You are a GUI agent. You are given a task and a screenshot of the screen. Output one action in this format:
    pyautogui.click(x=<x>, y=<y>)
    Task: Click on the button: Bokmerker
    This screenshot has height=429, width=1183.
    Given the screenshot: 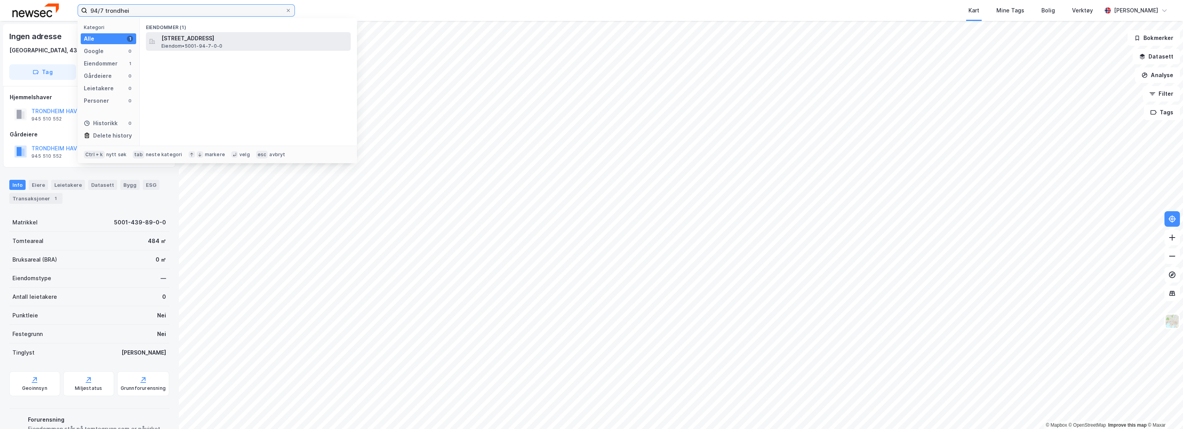 What is the action you would take?
    pyautogui.click(x=1153, y=38)
    